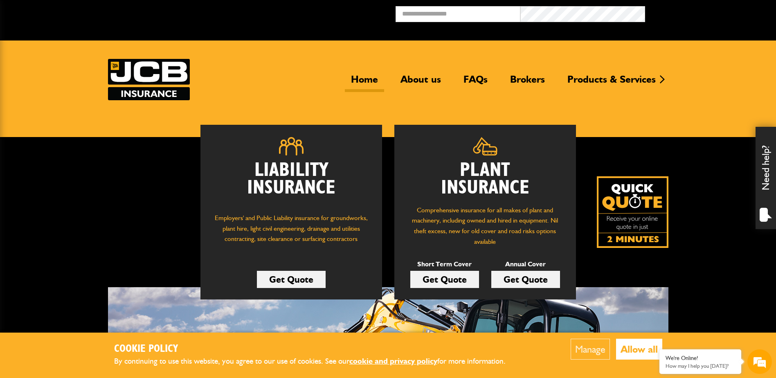 The image size is (776, 378). I want to click on p: Annual Cover, so click(526, 264).